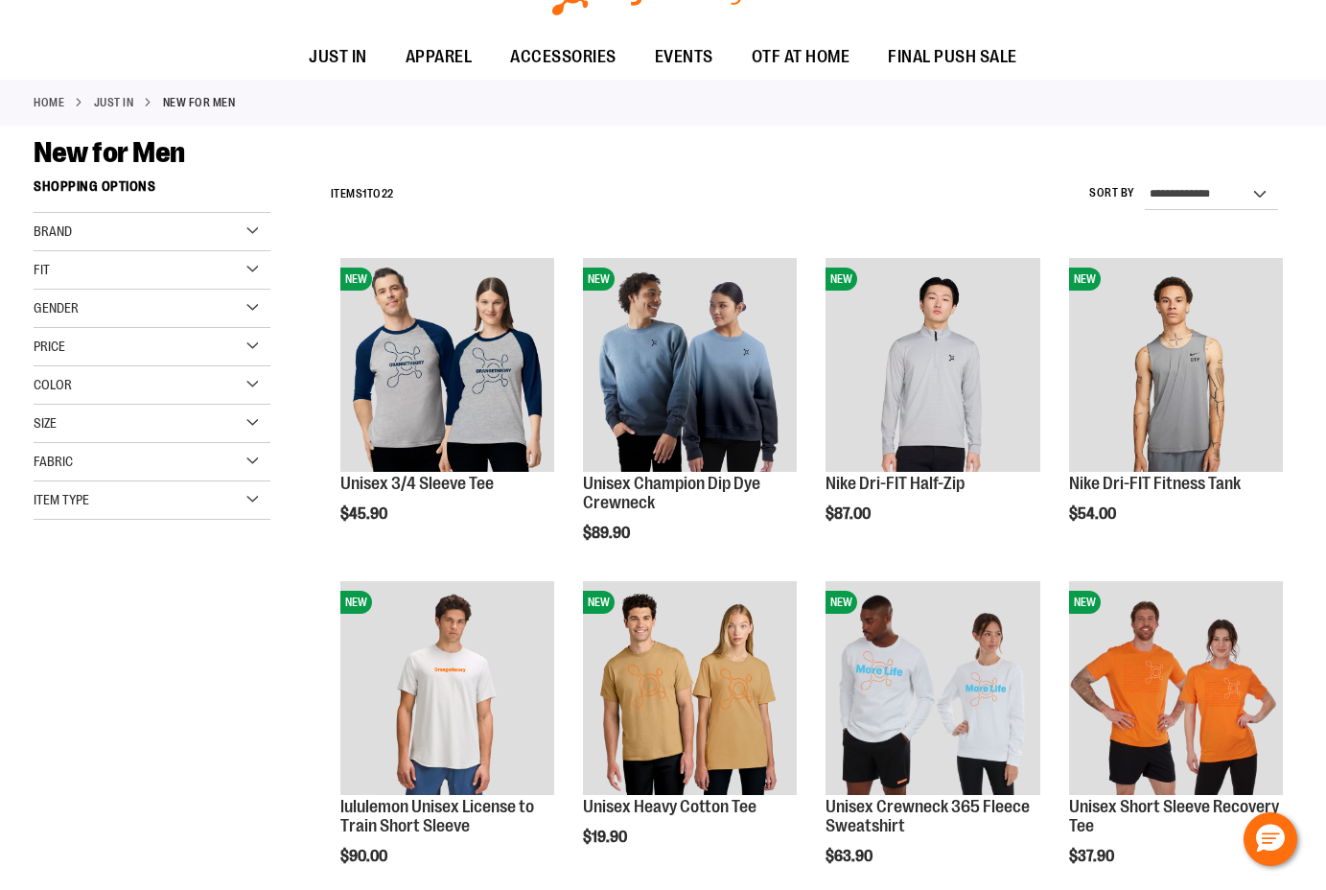  I want to click on a: EVENTS, so click(684, 58).